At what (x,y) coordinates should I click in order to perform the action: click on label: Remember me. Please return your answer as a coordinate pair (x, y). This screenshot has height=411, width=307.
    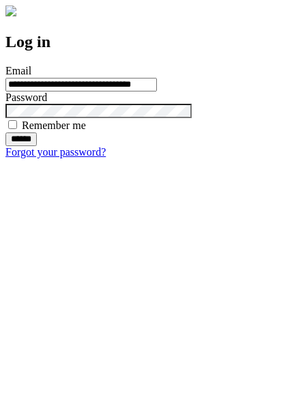
    Looking at the image, I should click on (54, 125).